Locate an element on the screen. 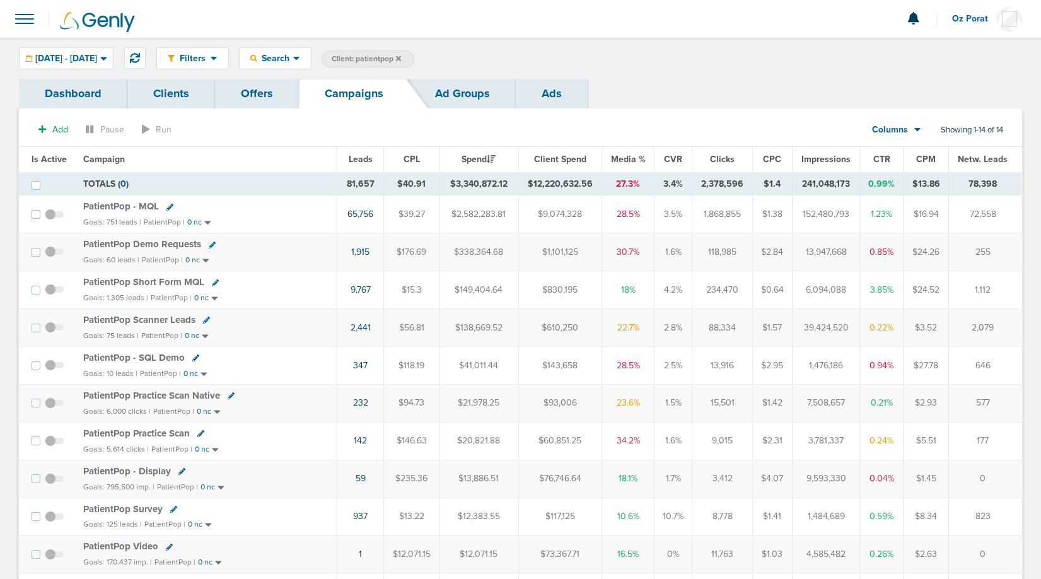  td: $117,125 is located at coordinates (560, 516).